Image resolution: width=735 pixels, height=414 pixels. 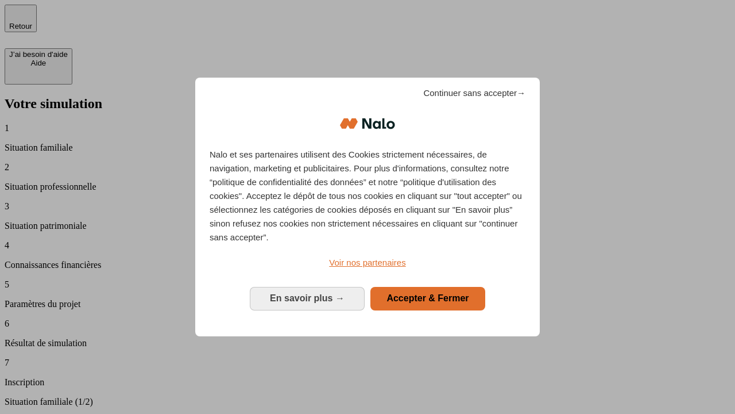 What do you see at coordinates (368, 263) in the screenshot?
I see `a: Voir nos partenaires` at bounding box center [368, 263].